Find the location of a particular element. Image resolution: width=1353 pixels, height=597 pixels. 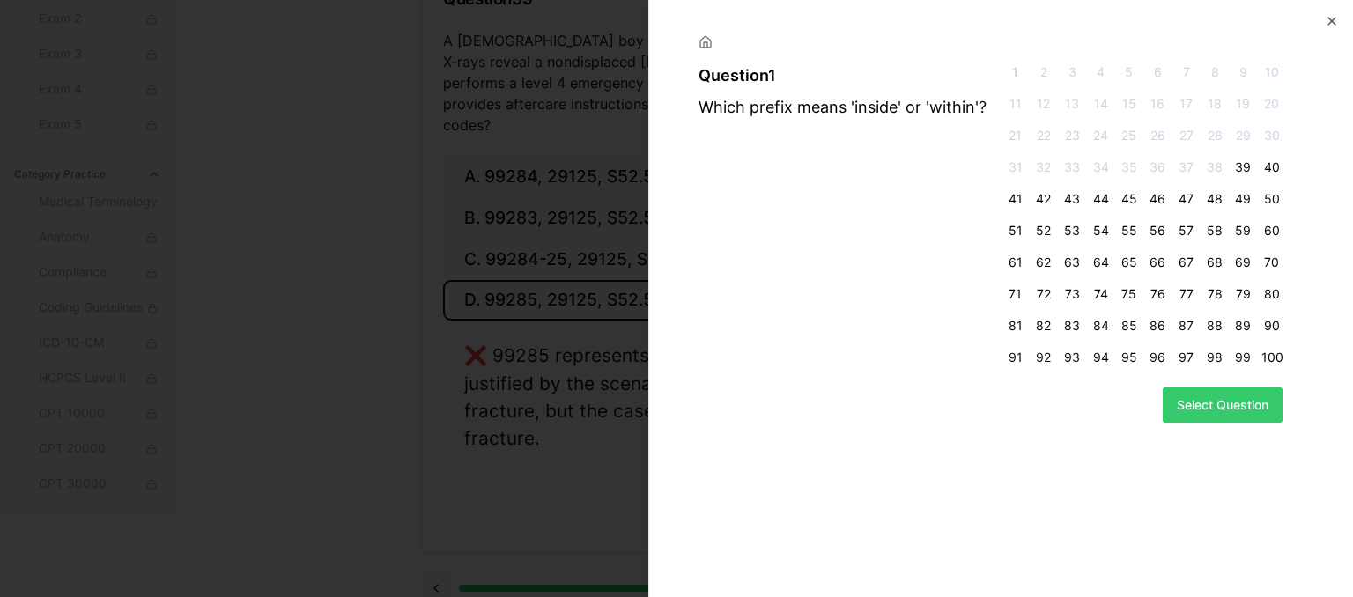

span: 41 is located at coordinates (1014, 199).